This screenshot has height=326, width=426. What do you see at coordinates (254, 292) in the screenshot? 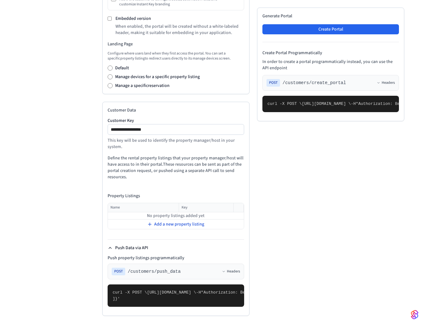
I see `span: "Authorization: Bearer seam_api_key_123456"` at bounding box center [254, 292].